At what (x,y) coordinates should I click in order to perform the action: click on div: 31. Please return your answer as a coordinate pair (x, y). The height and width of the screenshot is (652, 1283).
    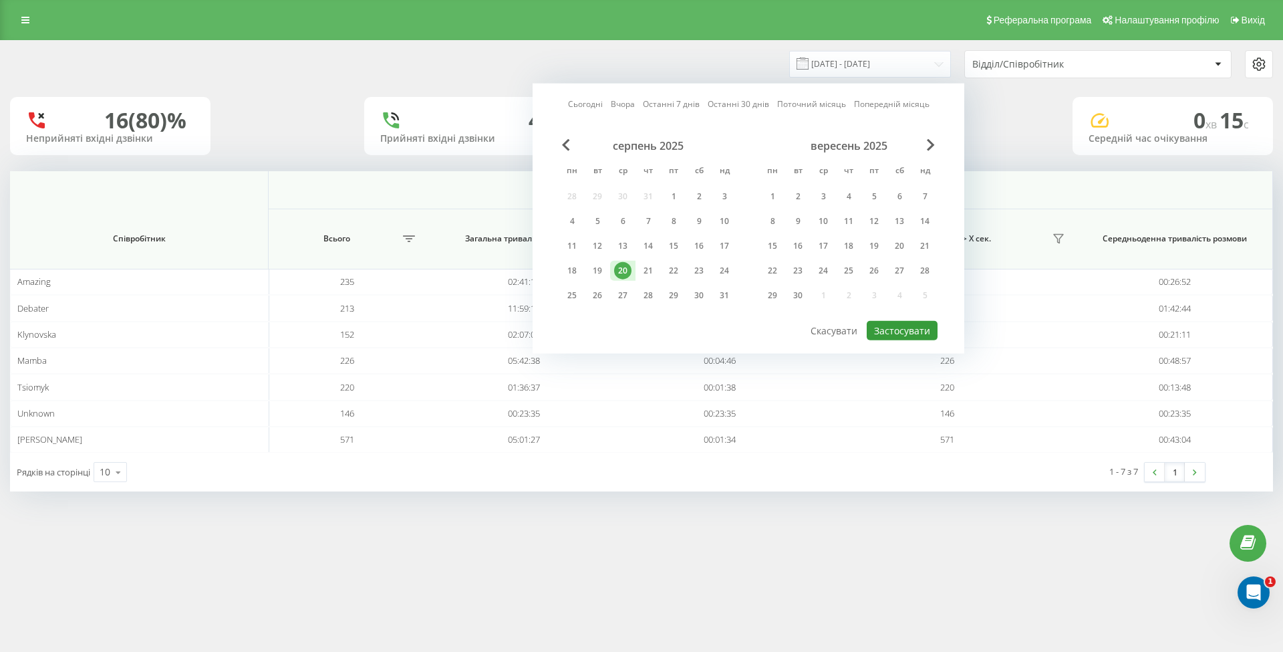
    Looking at the image, I should click on (724, 295).